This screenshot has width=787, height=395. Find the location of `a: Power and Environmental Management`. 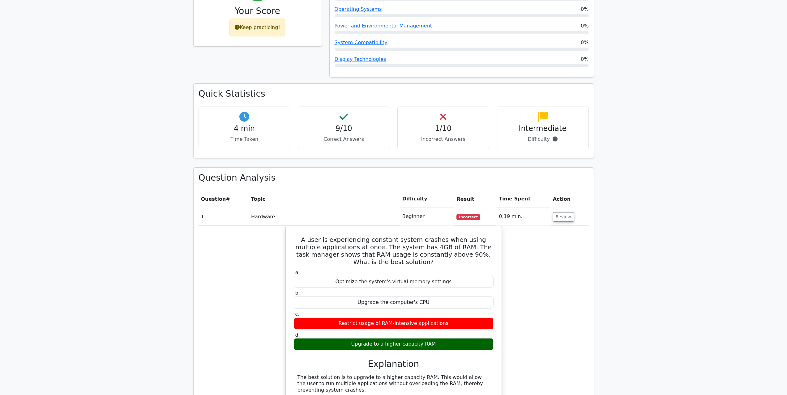

a: Power and Environmental Management is located at coordinates (383, 26).